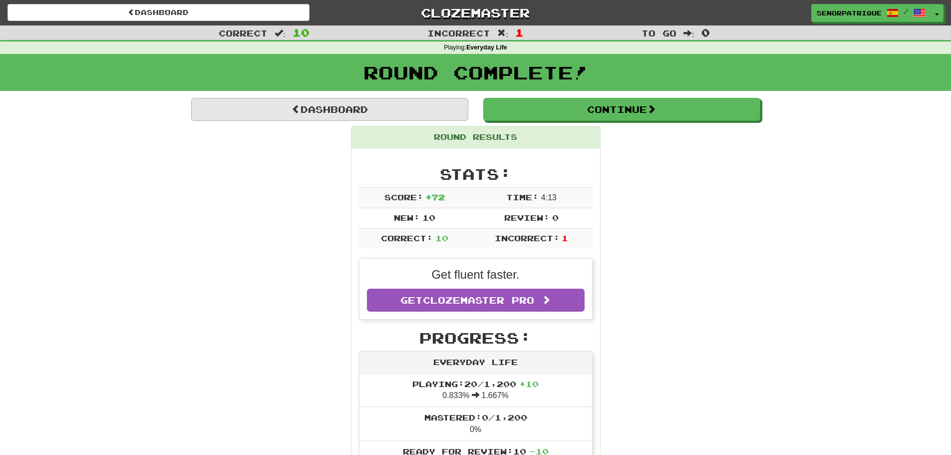 The height and width of the screenshot is (455, 951). I want to click on span: Incorrect, so click(459, 33).